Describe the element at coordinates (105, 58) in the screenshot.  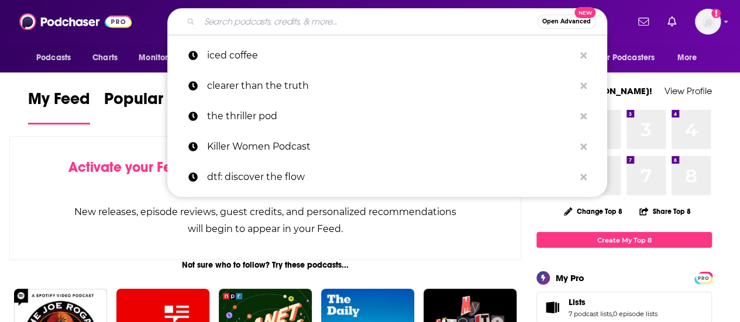
I see `a: Charts` at that location.